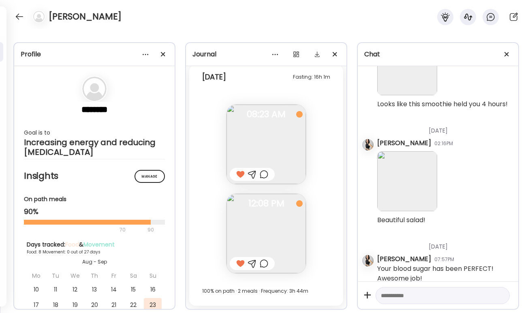 The image size is (532, 313). What do you see at coordinates (153, 289) in the screenshot?
I see `div: 16` at bounding box center [153, 289].